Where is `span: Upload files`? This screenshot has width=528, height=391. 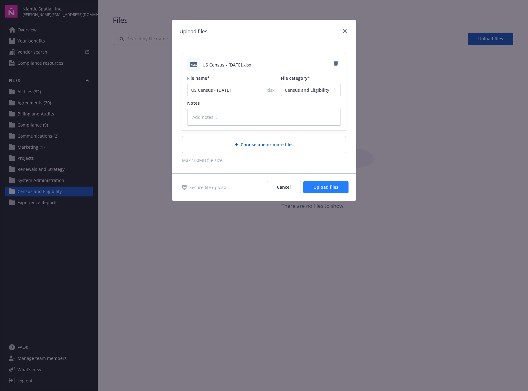
span: Upload files is located at coordinates (326, 187).